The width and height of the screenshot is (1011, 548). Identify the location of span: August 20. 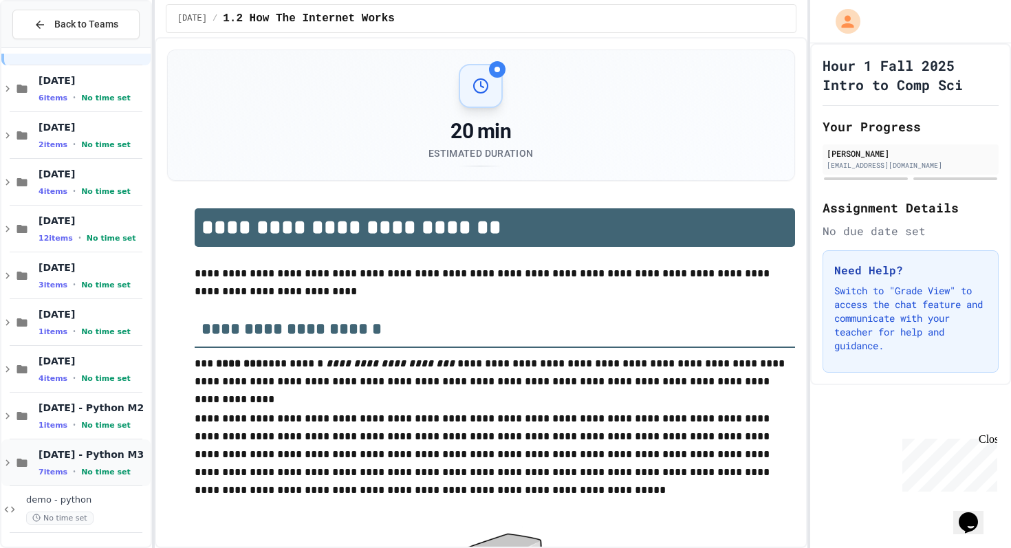
(192, 19).